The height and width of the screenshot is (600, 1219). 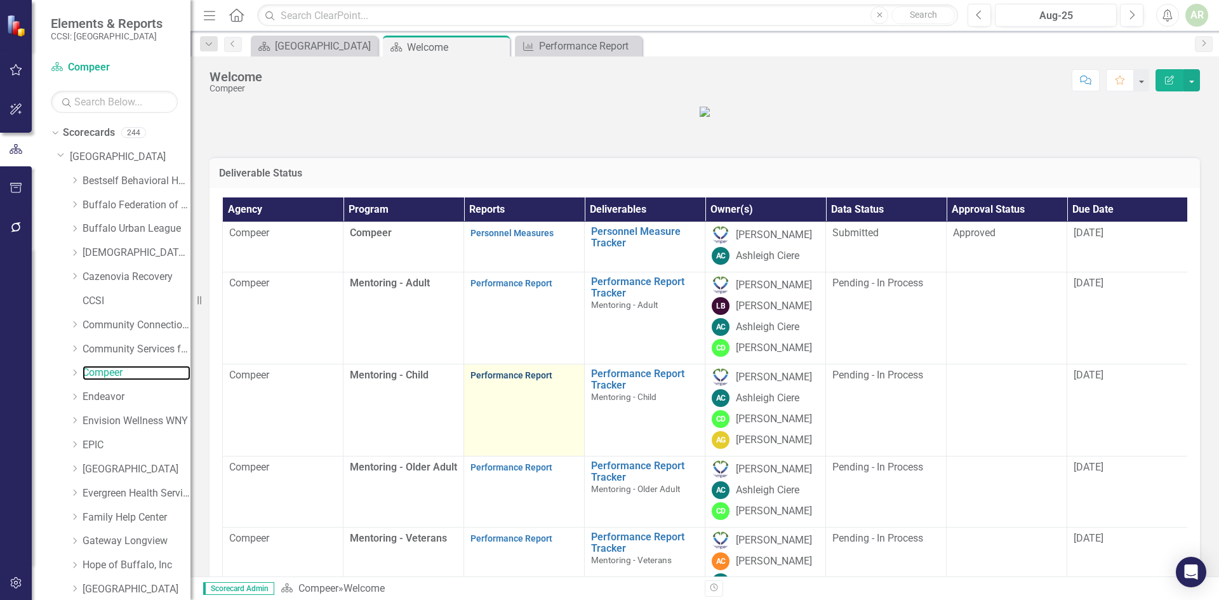 What do you see at coordinates (136, 517) in the screenshot?
I see `a: Family Help Center` at bounding box center [136, 517].